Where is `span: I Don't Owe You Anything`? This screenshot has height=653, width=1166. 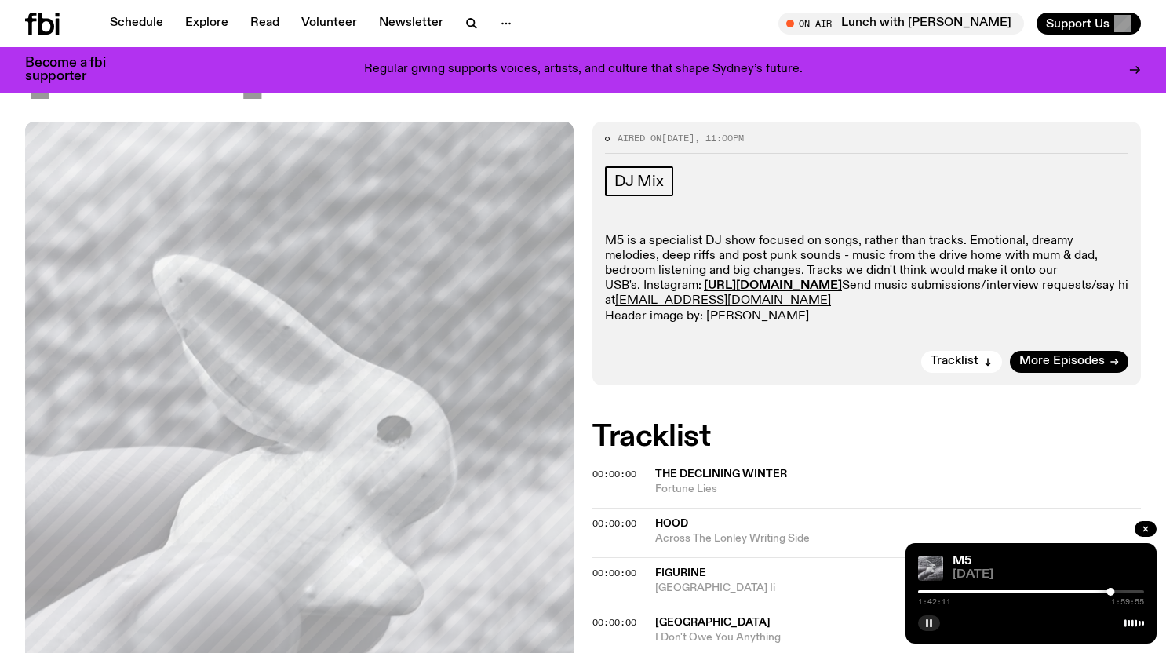 span: I Don't Owe You Anything is located at coordinates (897, 637).